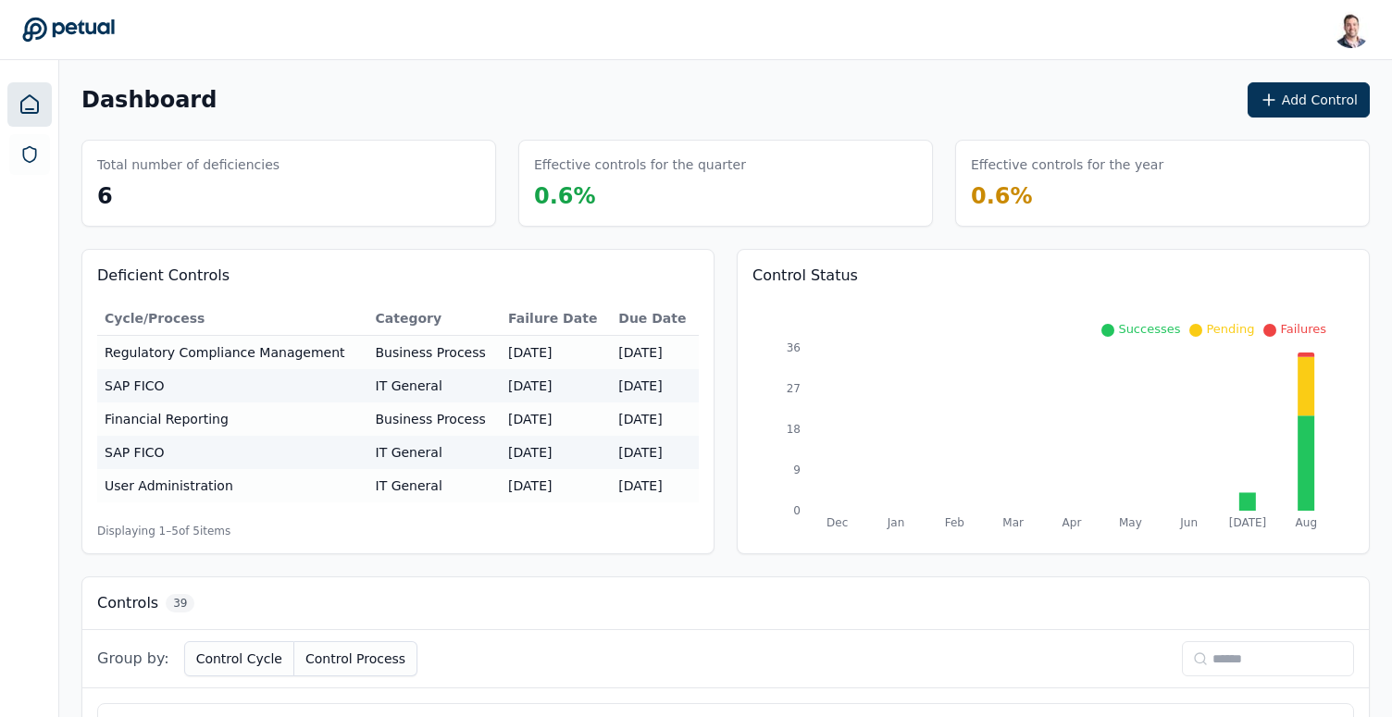 Image resolution: width=1392 pixels, height=717 pixels. I want to click on td: Financial Reporting, so click(232, 419).